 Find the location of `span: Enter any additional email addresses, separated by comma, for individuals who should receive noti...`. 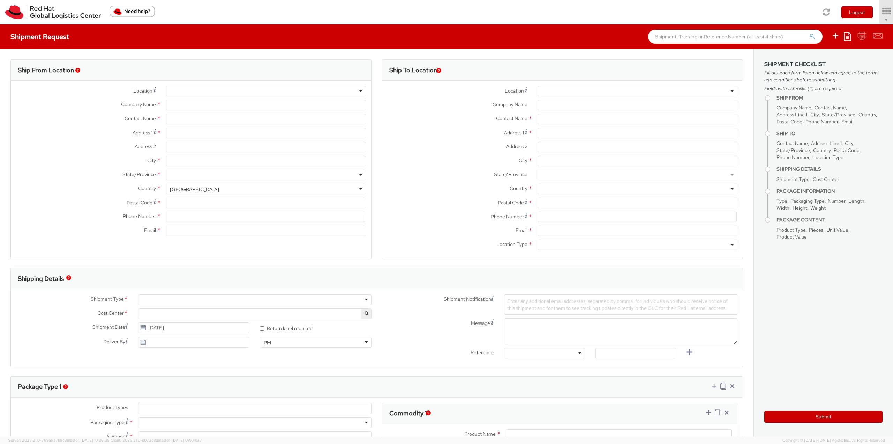

span: Enter any additional email addresses, separated by comma, for individuals who should receive noti... is located at coordinates (618, 304).